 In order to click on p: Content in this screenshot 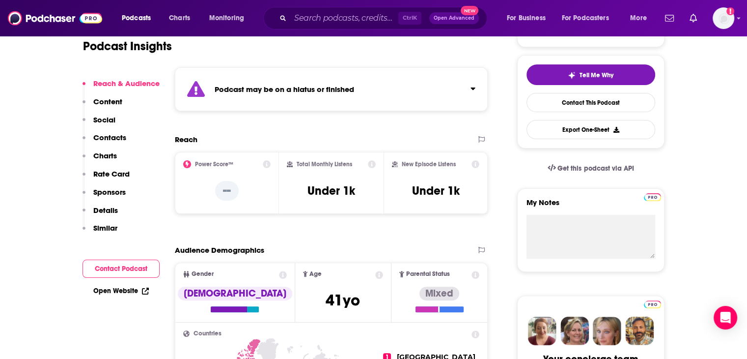, I will do `click(108, 101)`.